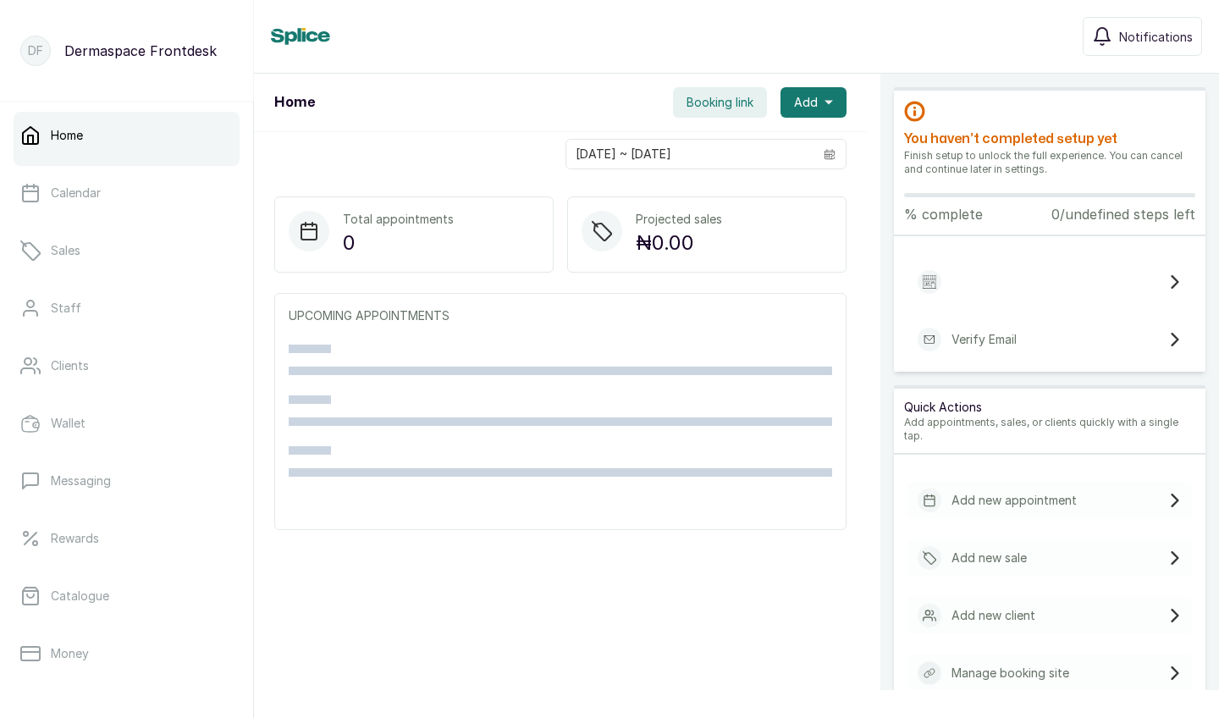  Describe the element at coordinates (126, 538) in the screenshot. I see `a: Rewards` at that location.